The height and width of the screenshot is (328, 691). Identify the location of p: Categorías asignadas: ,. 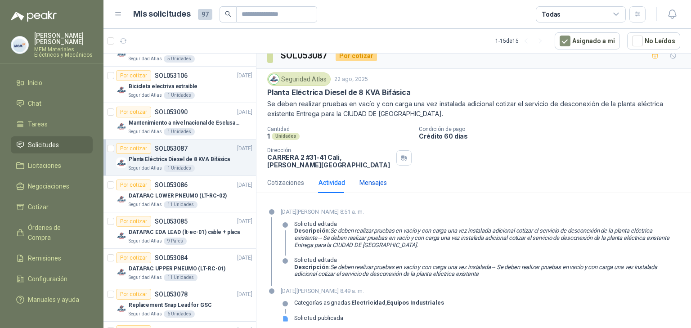
(369, 303).